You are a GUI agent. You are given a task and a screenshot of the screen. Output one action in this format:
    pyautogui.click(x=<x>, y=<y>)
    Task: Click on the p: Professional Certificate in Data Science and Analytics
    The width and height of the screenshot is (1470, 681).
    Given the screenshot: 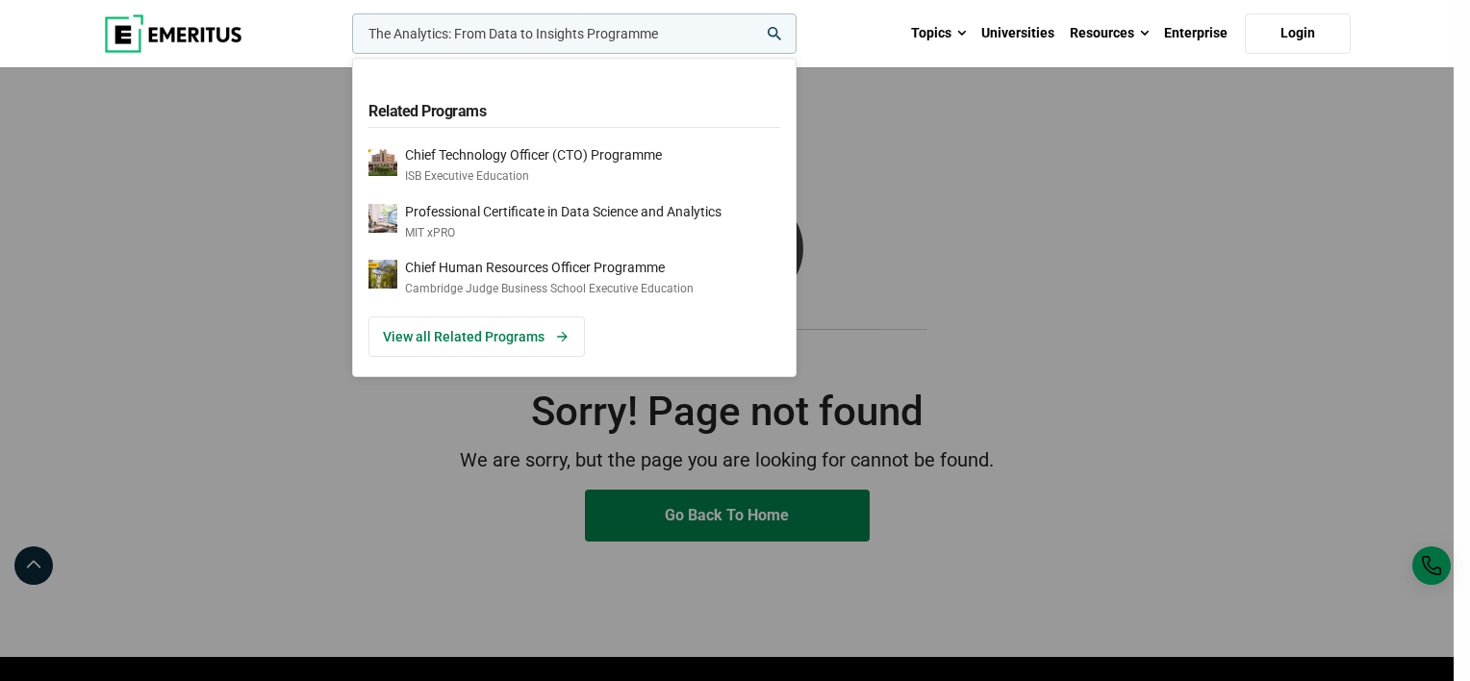 What is the action you would take?
    pyautogui.click(x=563, y=212)
    